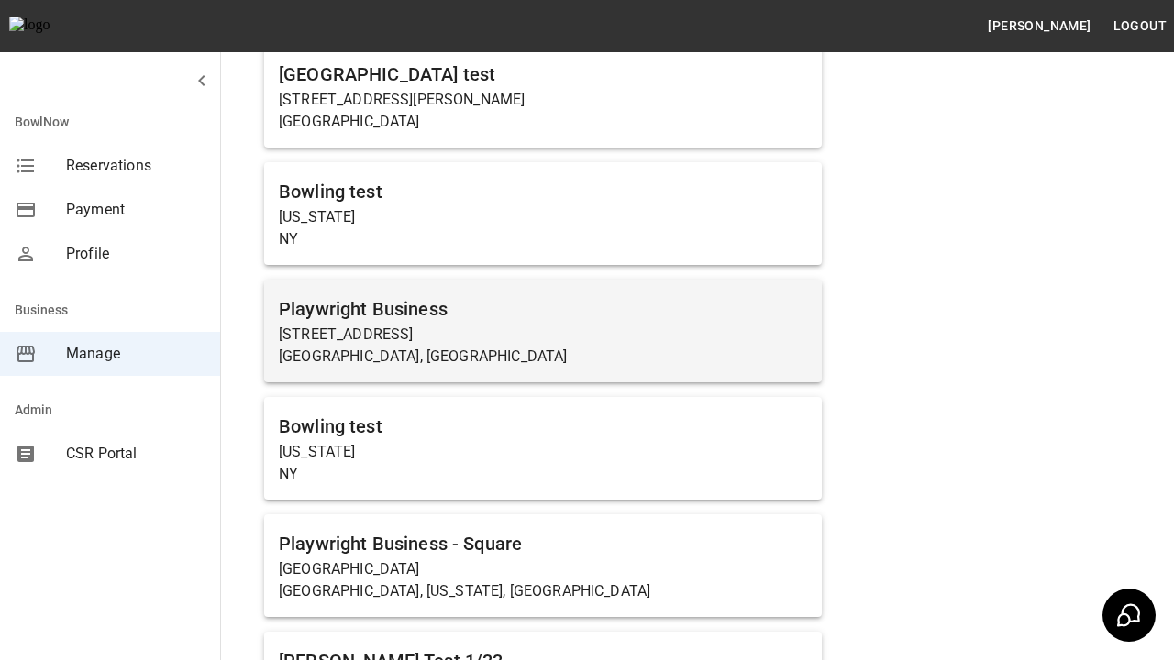 The image size is (1174, 660). I want to click on span: Payment, so click(136, 210).